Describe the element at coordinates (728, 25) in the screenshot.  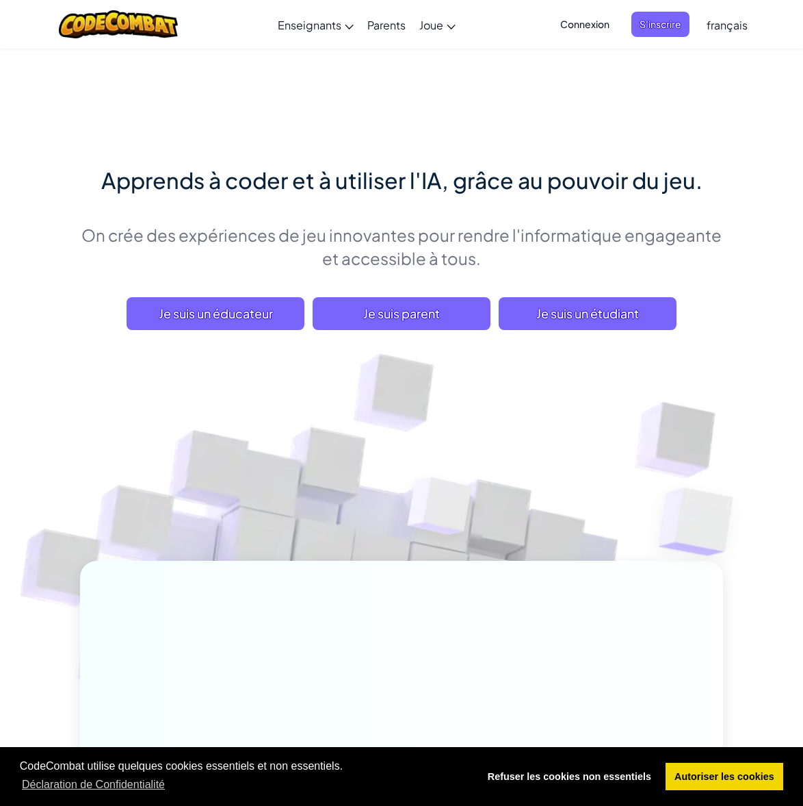
I see `a: français` at that location.